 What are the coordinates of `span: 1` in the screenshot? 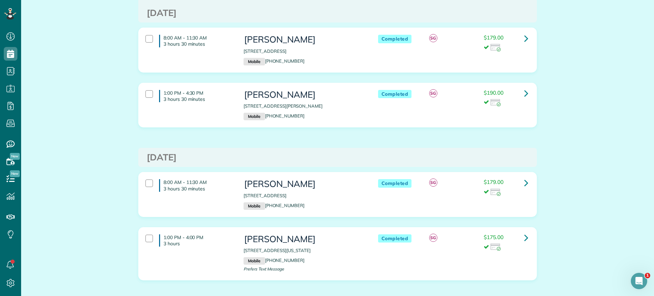 It's located at (647, 276).